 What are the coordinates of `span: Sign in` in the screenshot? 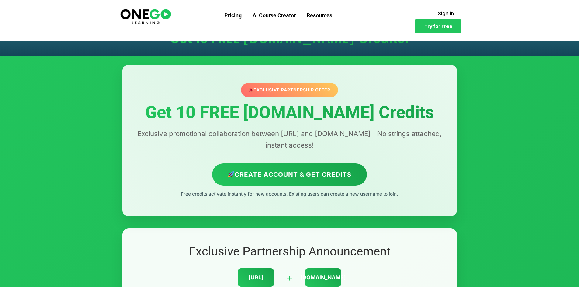 It's located at (446, 13).